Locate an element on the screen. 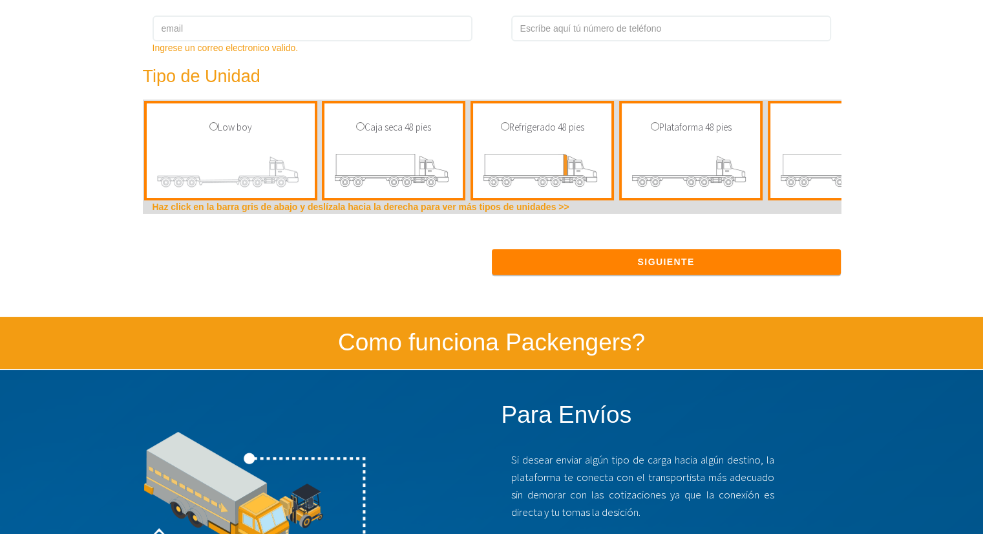  img: transporte de carga low boy is located at coordinates (231, 173).